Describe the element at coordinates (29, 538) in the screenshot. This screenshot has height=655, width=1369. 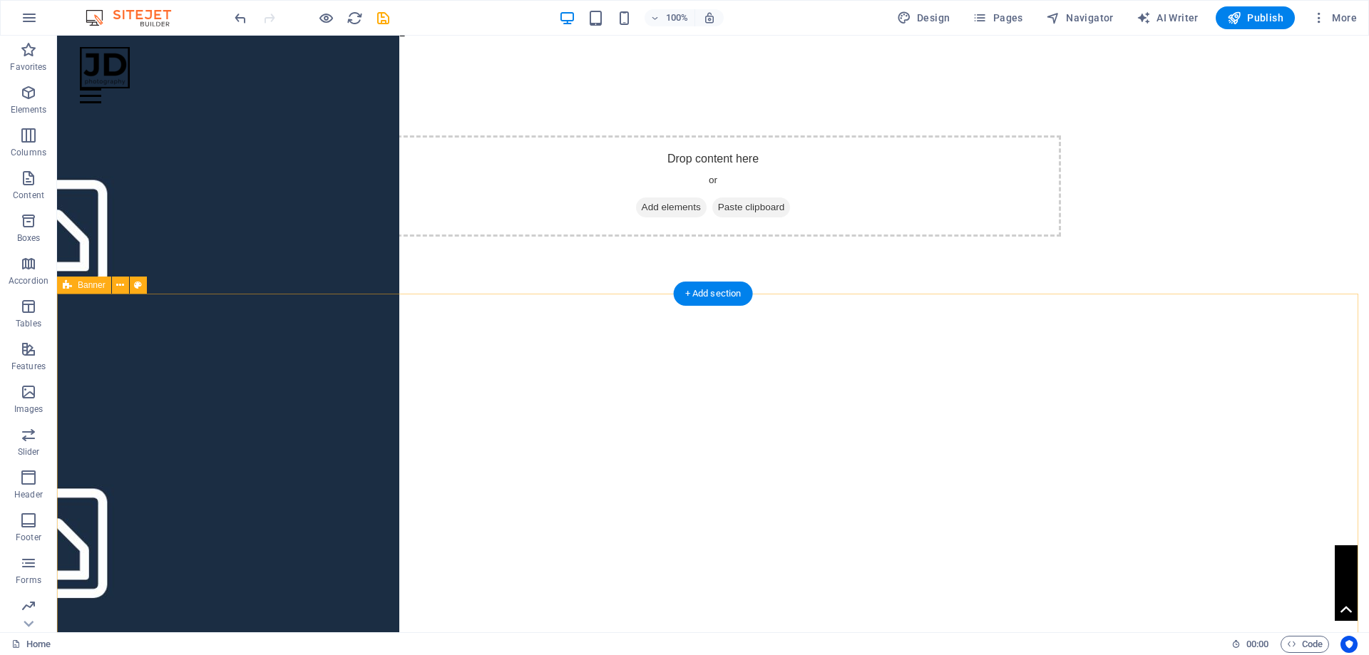
I see `p: Footer` at that location.